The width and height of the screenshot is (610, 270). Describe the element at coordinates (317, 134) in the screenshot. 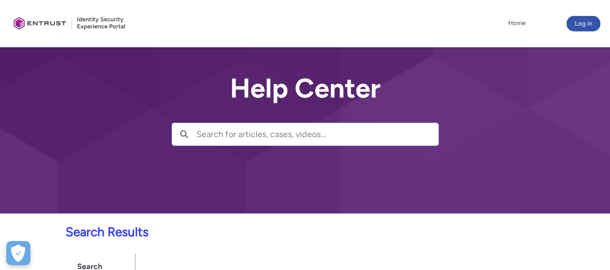

I see `input: Search for articles, cases, videos...` at that location.